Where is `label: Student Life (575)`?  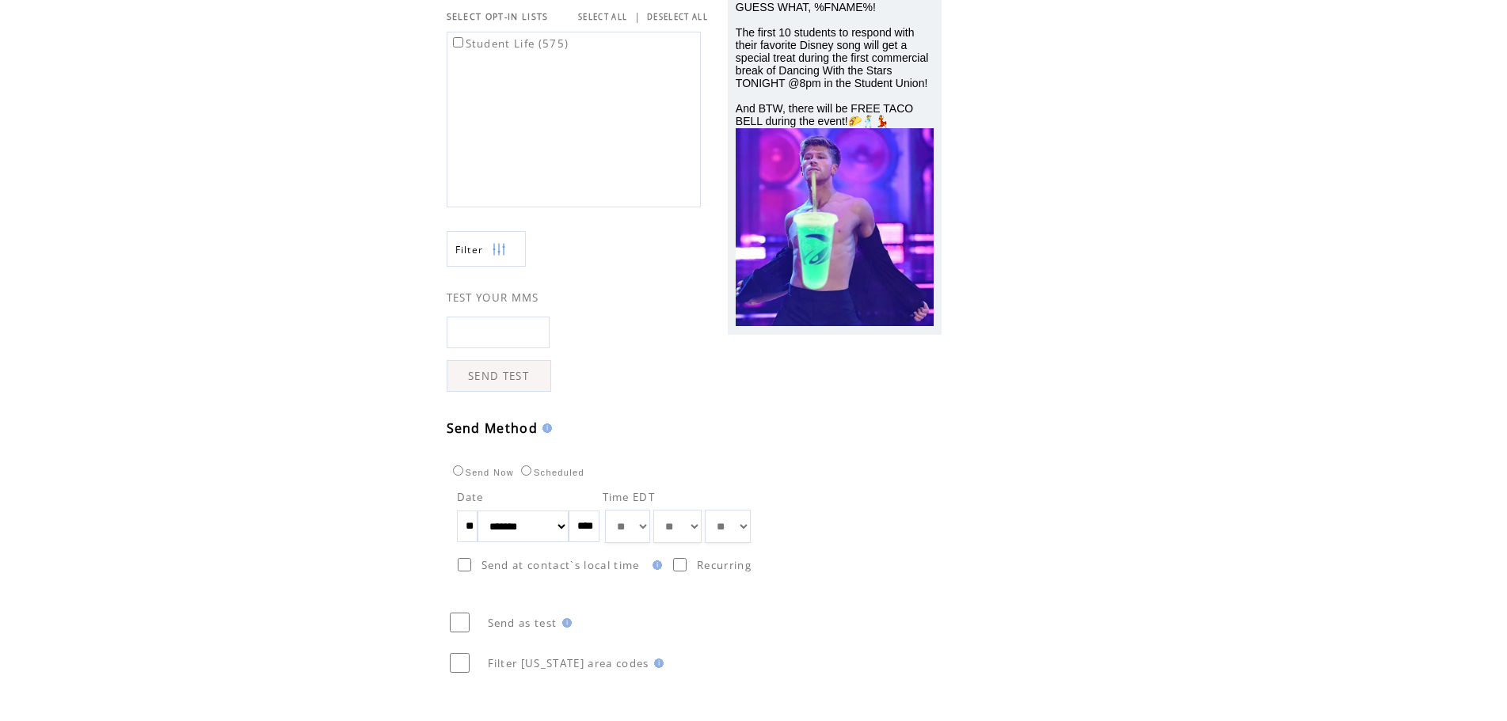 label: Student Life (575) is located at coordinates (509, 44).